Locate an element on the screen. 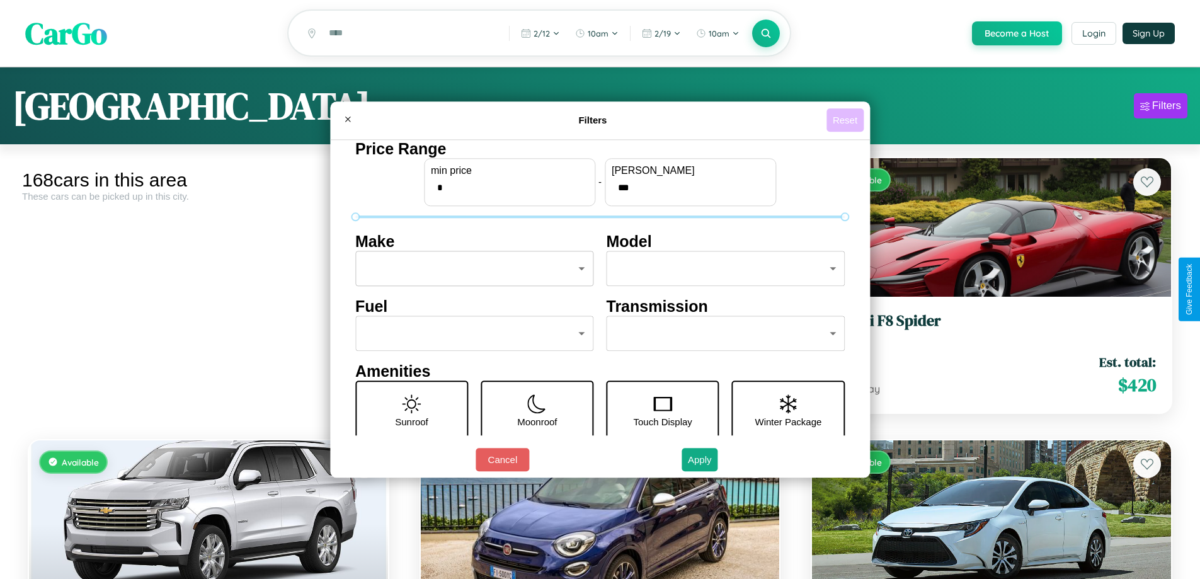 This screenshot has width=1200, height=579. h4: Filters is located at coordinates (593, 120).